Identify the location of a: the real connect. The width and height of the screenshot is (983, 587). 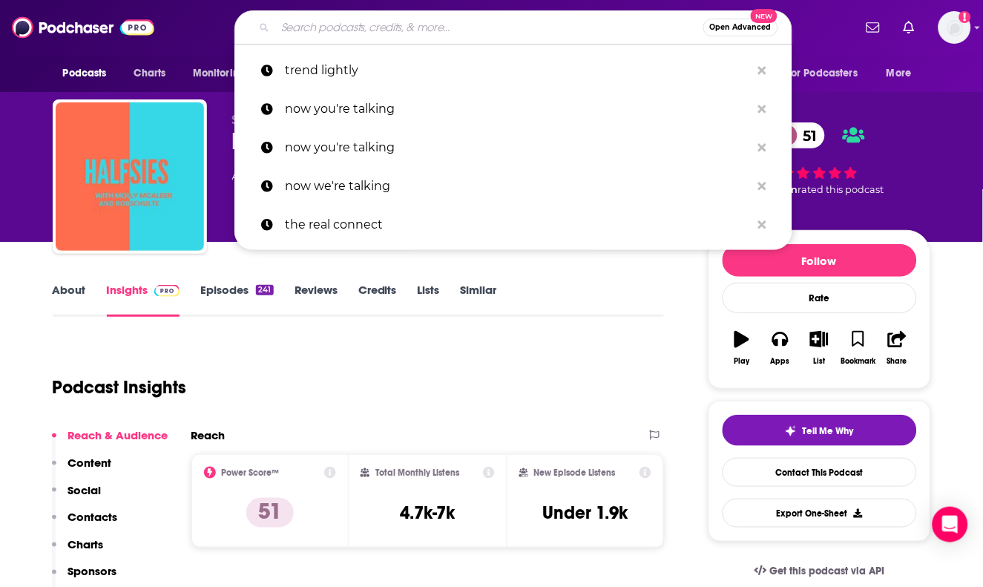
(513, 225).